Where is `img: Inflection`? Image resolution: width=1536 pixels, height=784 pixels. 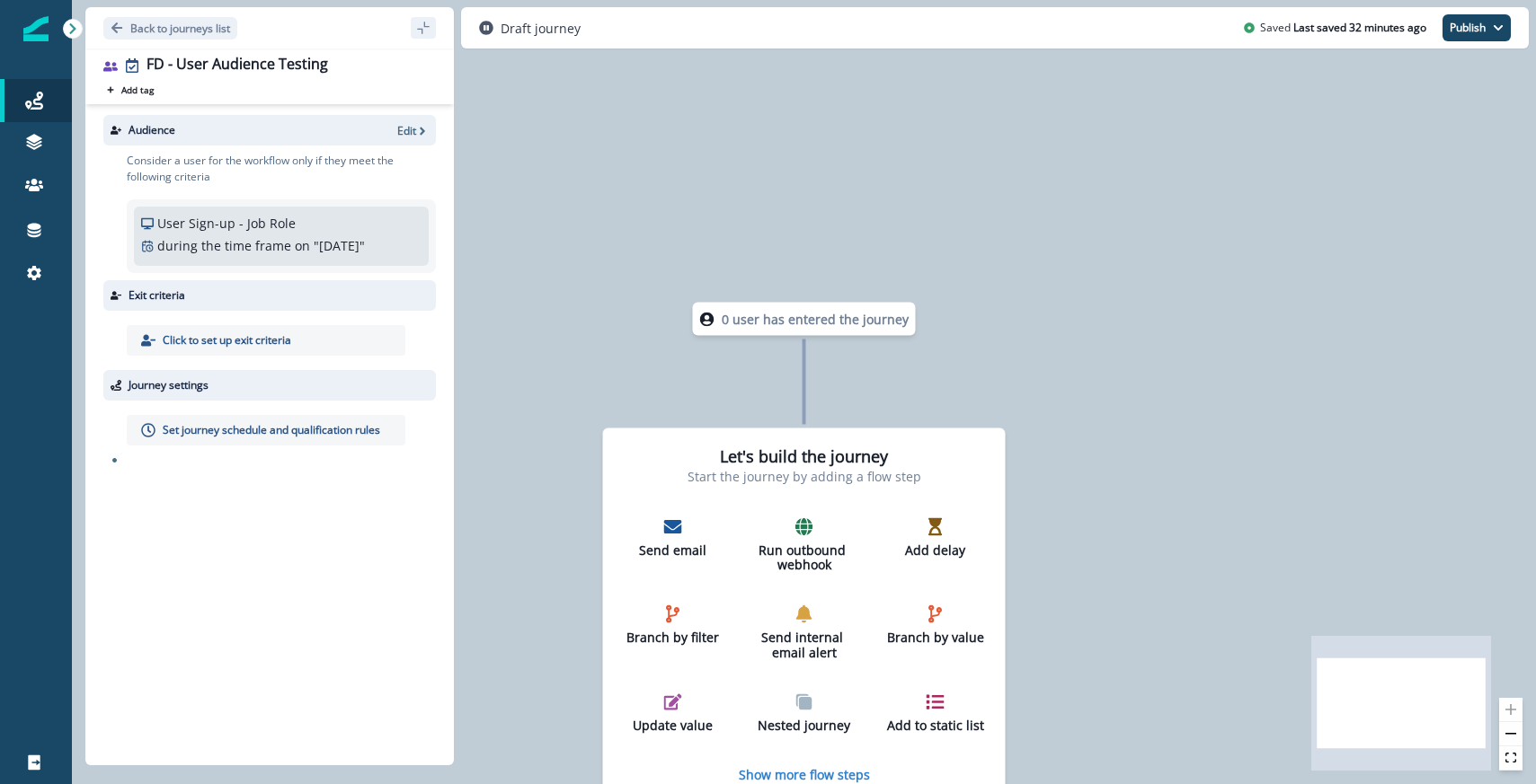
img: Inflection is located at coordinates (36, 29).